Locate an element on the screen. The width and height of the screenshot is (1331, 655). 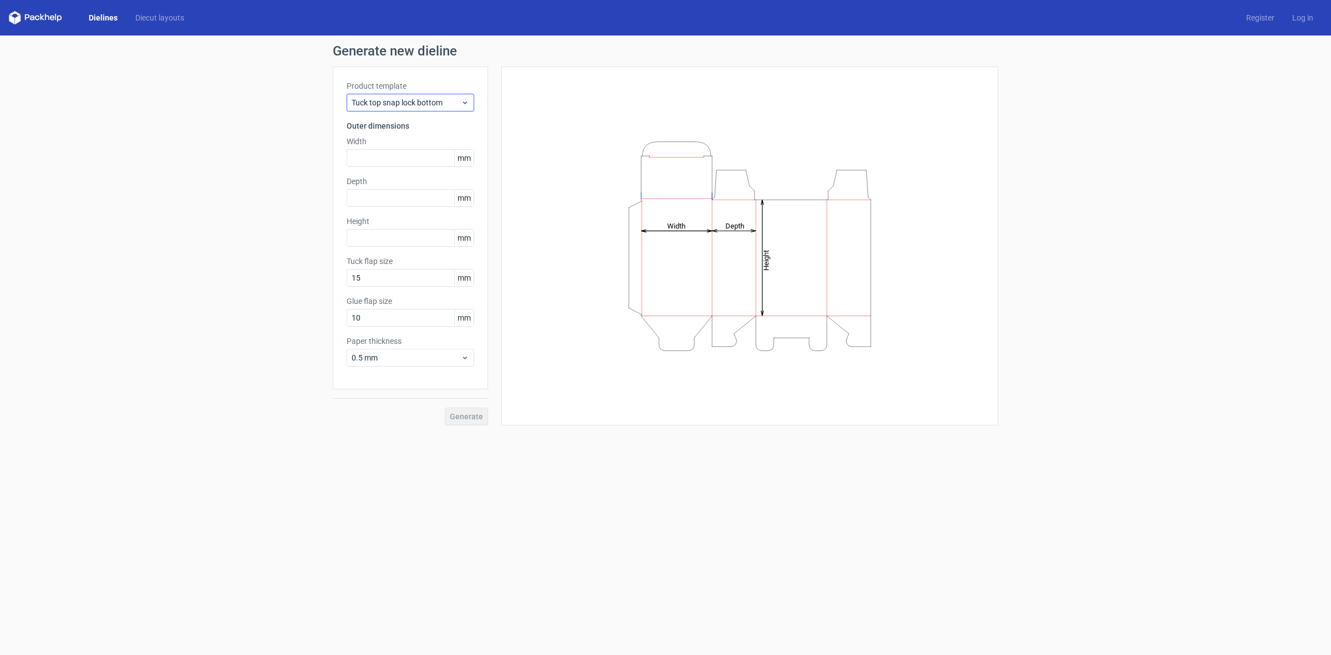
tspan: Height is located at coordinates (766, 260).